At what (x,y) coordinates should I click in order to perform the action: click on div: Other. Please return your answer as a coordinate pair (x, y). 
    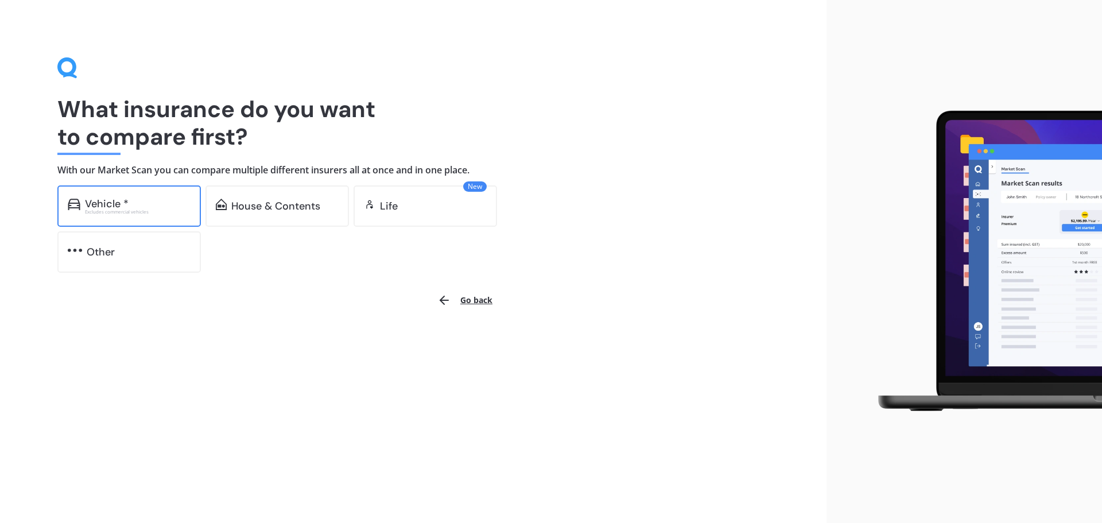
    Looking at the image, I should click on (100, 252).